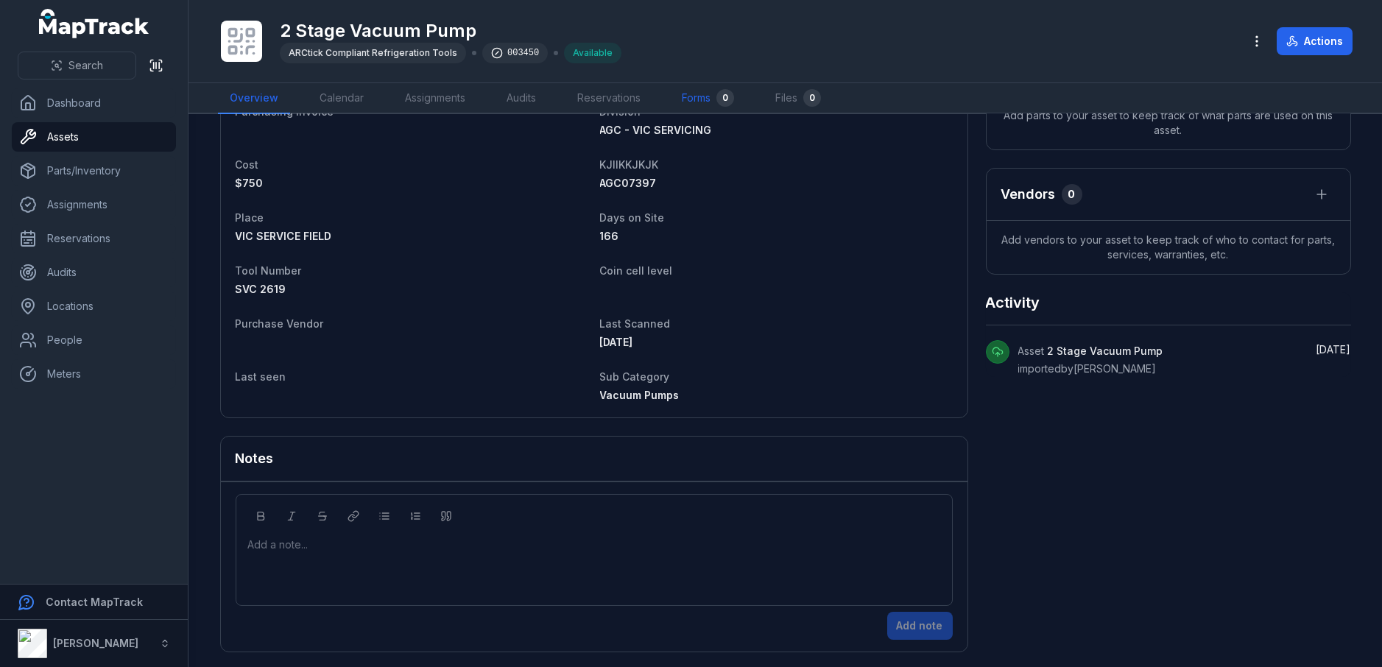 Image resolution: width=1382 pixels, height=667 pixels. I want to click on a: People, so click(94, 340).